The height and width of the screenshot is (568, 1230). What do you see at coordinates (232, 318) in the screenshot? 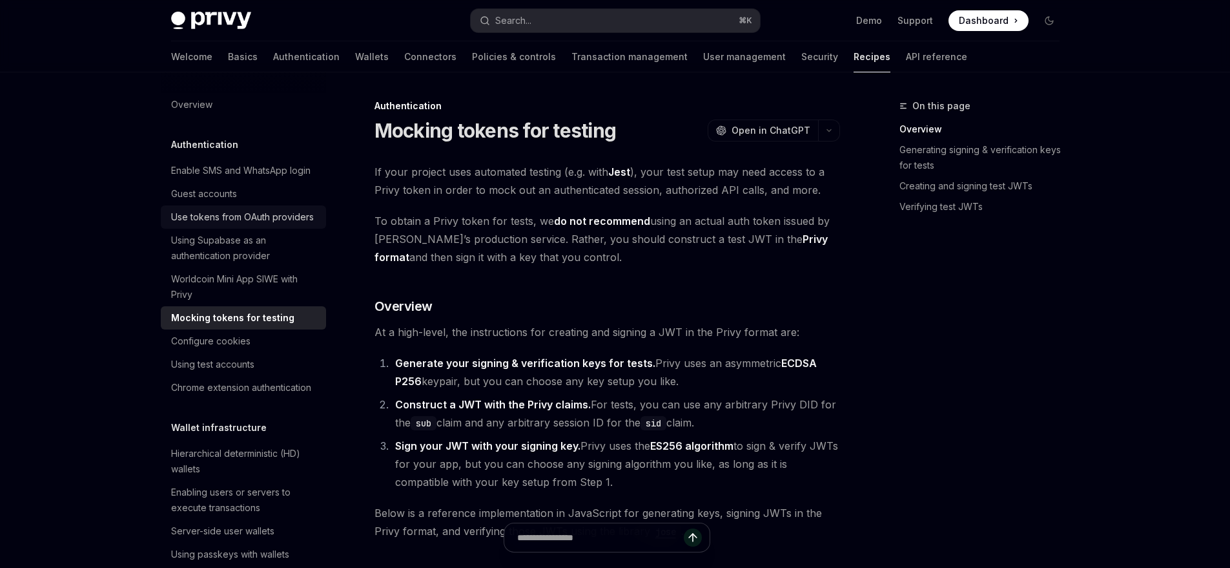
I see `div: Mocking tokens for testing` at bounding box center [232, 318].